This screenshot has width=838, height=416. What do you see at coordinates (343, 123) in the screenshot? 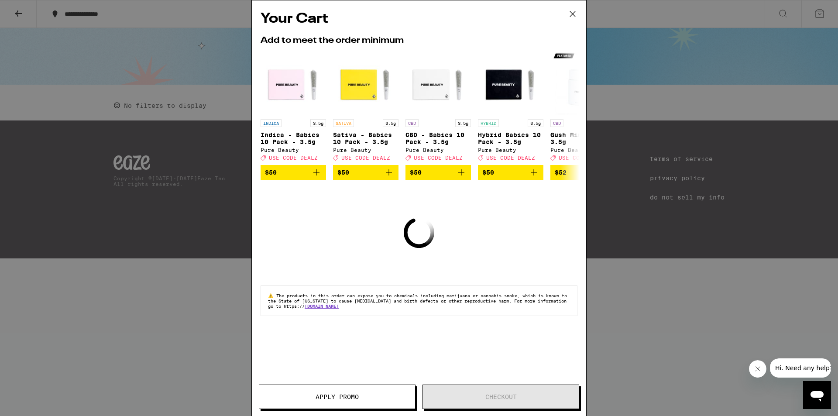
I see `p: SATIVA` at bounding box center [343, 123].